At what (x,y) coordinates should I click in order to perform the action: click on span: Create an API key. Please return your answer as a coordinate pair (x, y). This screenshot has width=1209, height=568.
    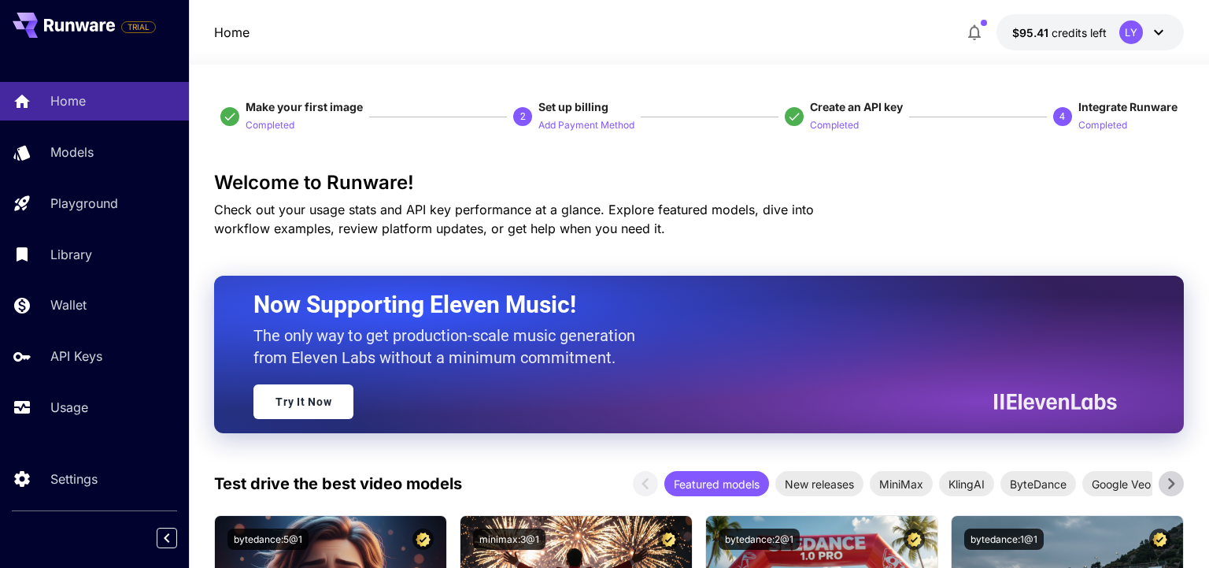
    Looking at the image, I should click on (857, 106).